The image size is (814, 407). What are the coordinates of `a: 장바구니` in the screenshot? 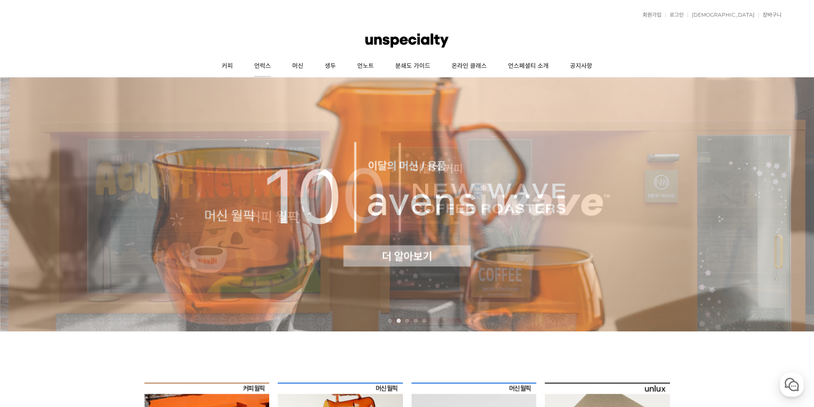 It's located at (770, 15).